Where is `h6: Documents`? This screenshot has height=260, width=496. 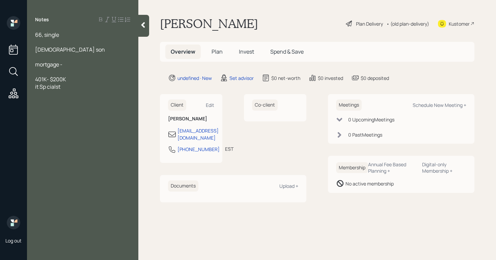
h6: Documents is located at coordinates (183, 186).